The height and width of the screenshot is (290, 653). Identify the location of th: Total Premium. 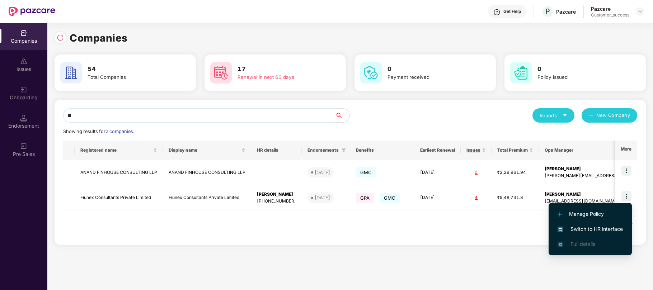
(515, 150).